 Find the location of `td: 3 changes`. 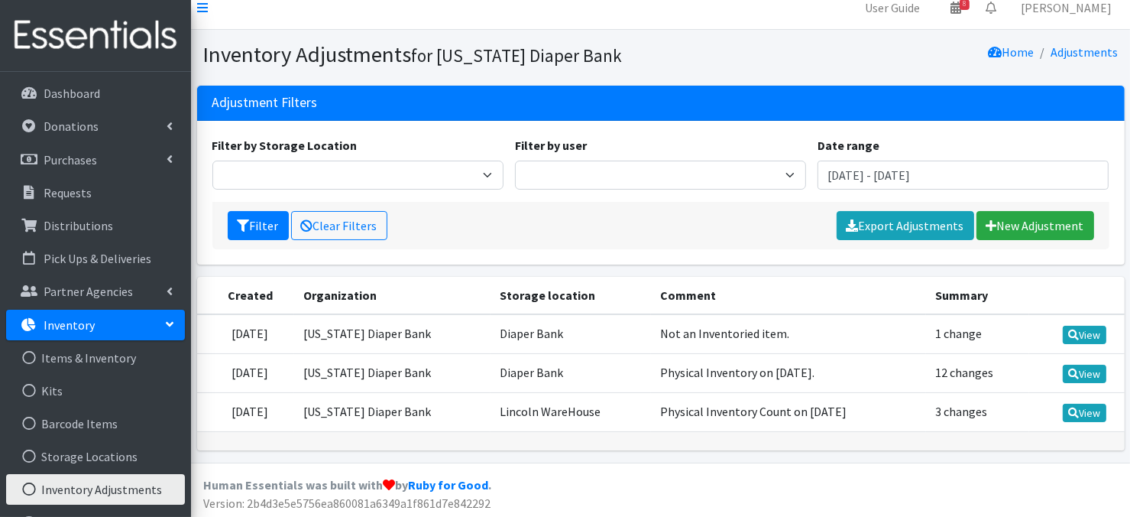

td: 3 changes is located at coordinates (977, 411).